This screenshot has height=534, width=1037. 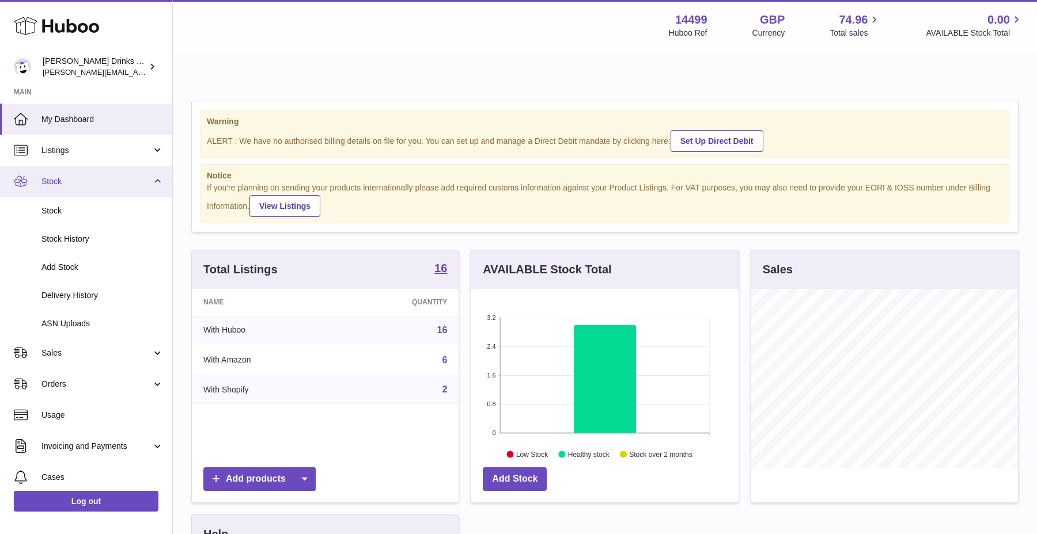 What do you see at coordinates (86, 502) in the screenshot?
I see `a: Log out` at bounding box center [86, 502].